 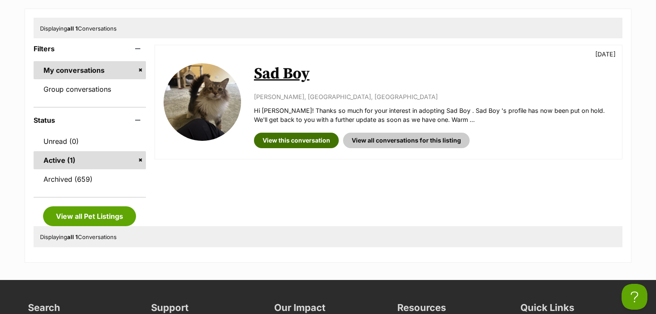 I want to click on a: Sad Boy, so click(x=282, y=74).